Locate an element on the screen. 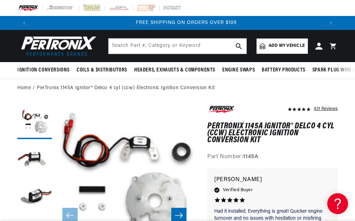 The image size is (355, 221). button: Load image 1 in gallery view is located at coordinates (35, 122).